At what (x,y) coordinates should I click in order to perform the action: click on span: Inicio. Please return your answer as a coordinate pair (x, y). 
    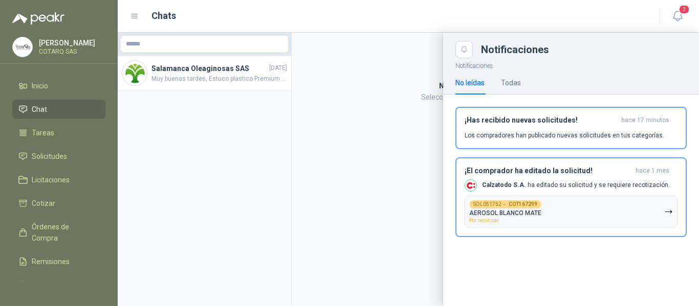
    Looking at the image, I should click on (40, 86).